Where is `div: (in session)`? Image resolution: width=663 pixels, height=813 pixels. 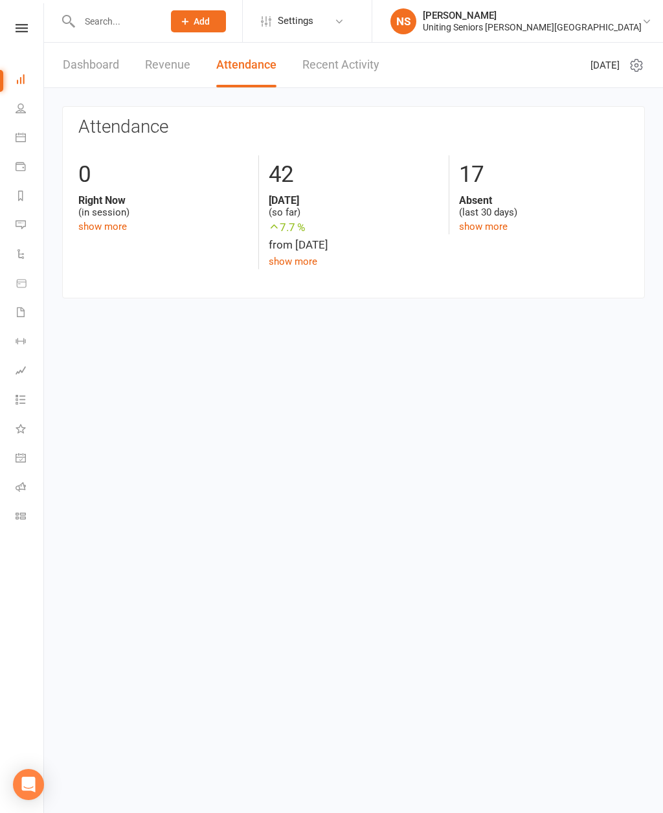
div: (in session) is located at coordinates (163, 206).